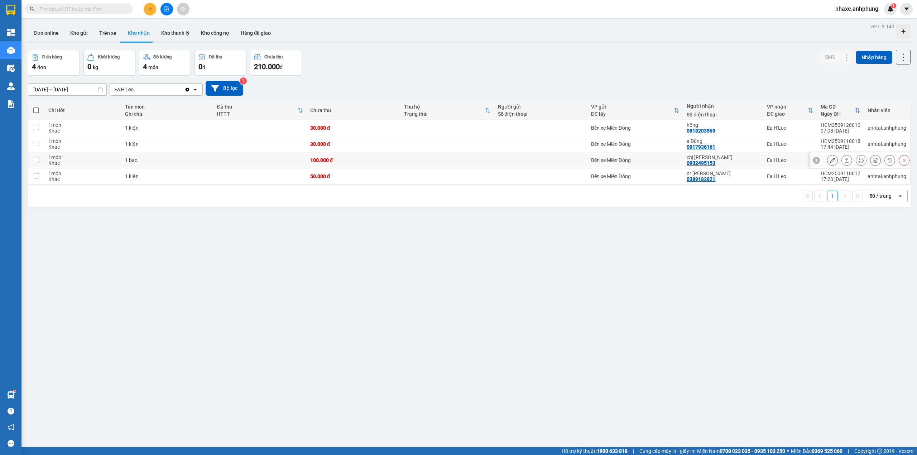  I want to click on div: Thu hộ, so click(444, 107).